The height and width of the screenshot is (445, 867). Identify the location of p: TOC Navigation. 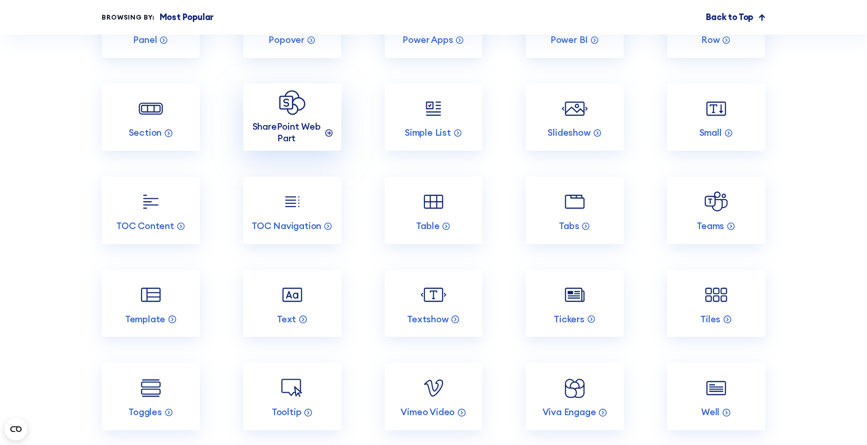
(286, 226).